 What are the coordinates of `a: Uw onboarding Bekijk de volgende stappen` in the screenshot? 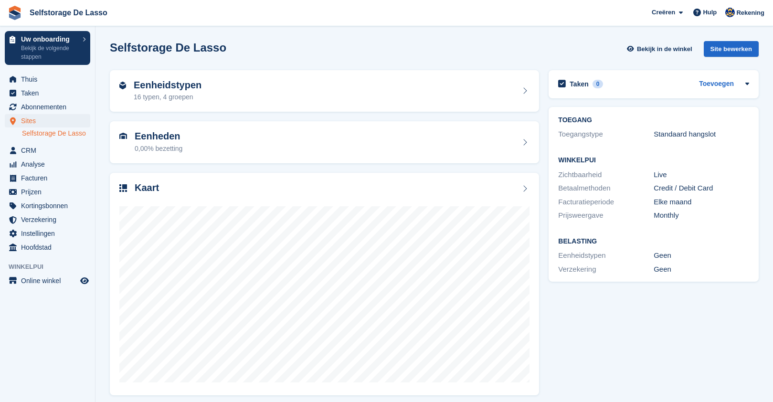 It's located at (47, 48).